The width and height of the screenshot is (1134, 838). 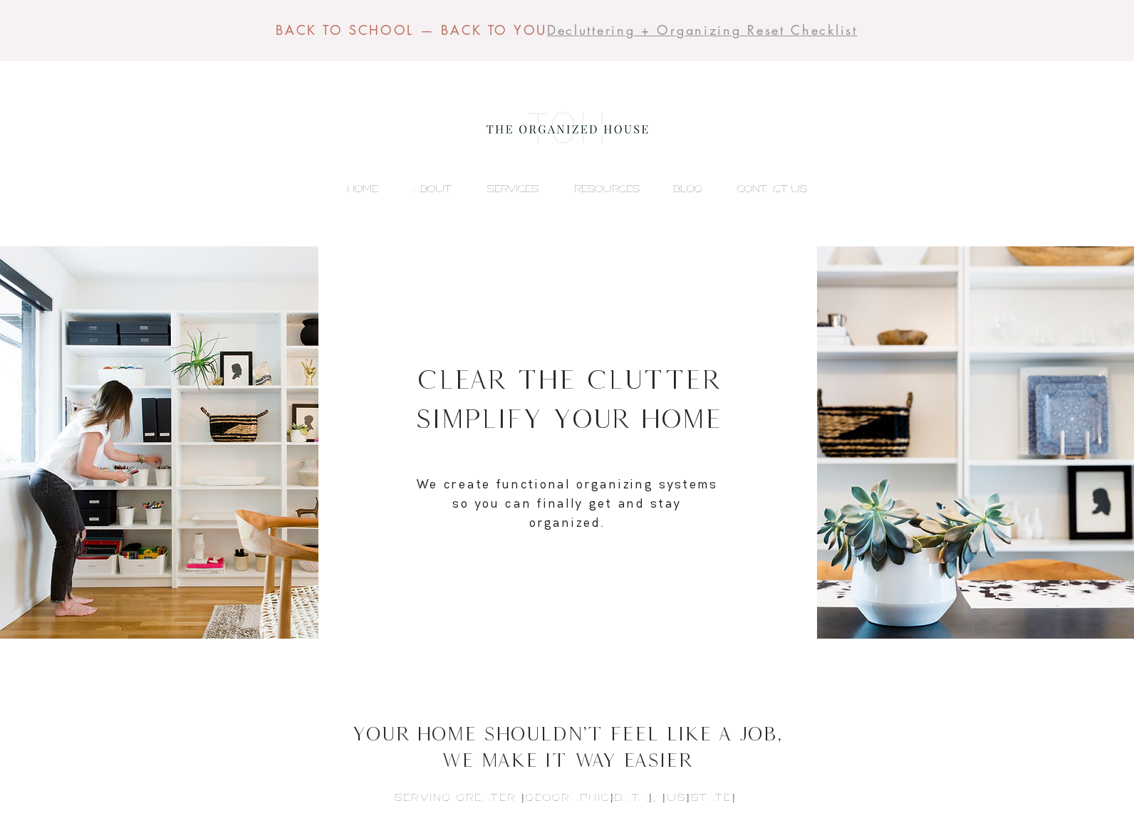 I want to click on a: BLOG, so click(x=678, y=189).